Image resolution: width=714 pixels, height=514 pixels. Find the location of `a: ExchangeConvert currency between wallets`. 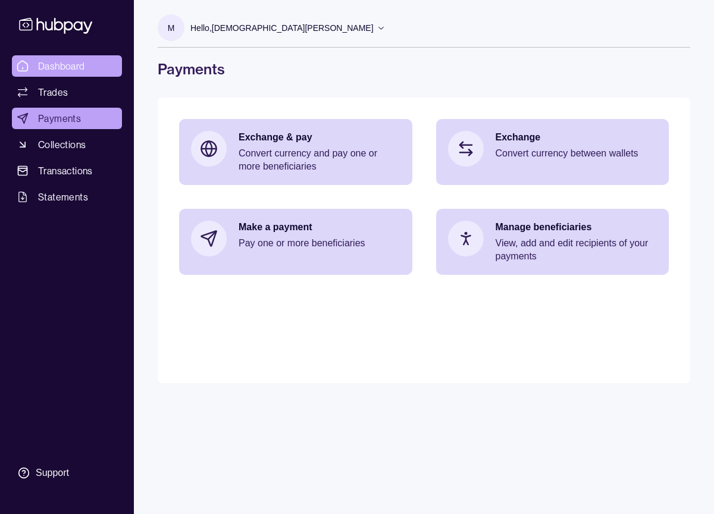

a: ExchangeConvert currency between wallets is located at coordinates (552, 149).